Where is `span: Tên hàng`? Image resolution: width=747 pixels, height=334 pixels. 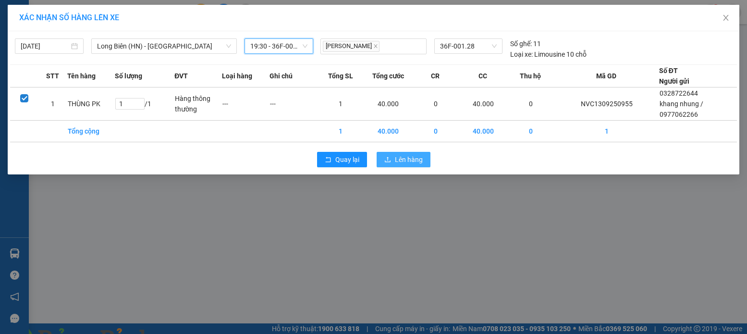
span: Tên hàng is located at coordinates (81, 76).